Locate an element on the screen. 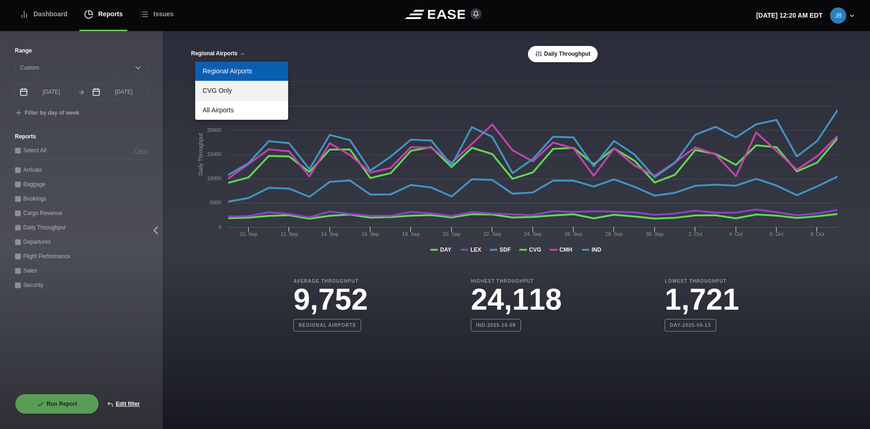  b: Highest Throughput is located at coordinates (516, 281).